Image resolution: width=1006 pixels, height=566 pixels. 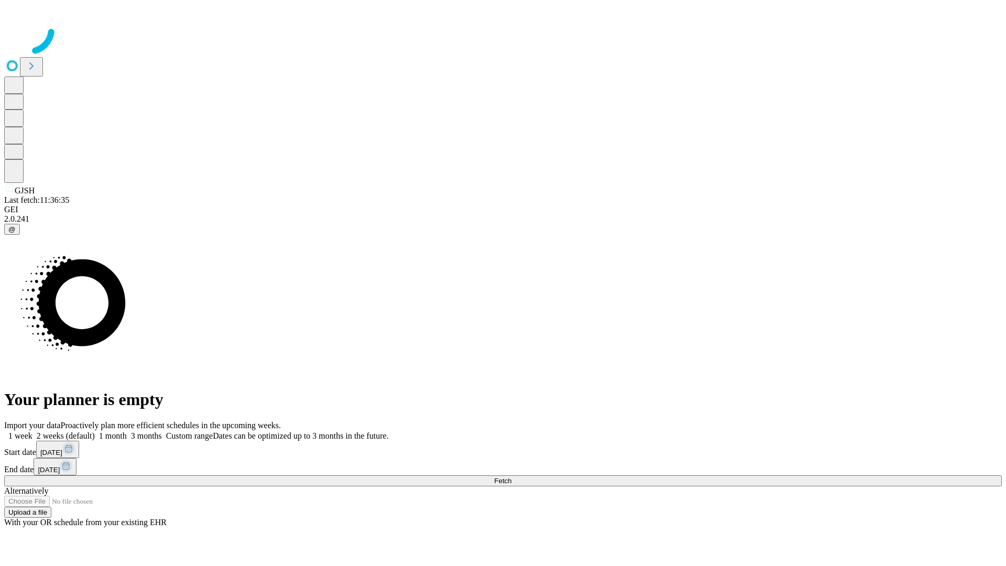 I want to click on span: Dates can be optimized up to 3 months in the future., so click(x=300, y=436).